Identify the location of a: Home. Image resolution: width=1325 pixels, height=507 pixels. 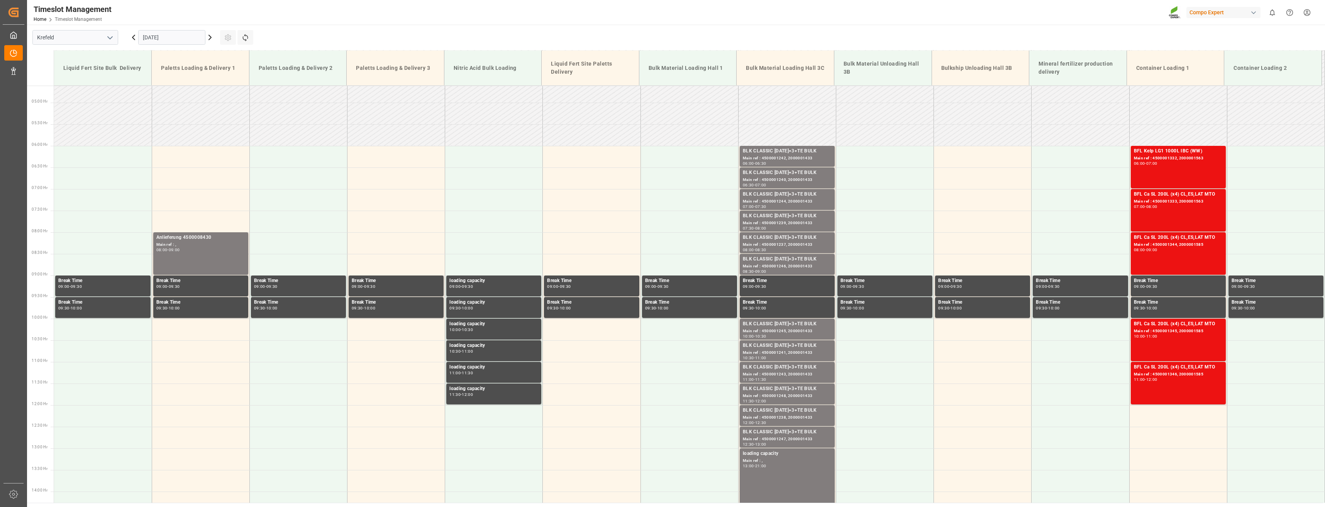
(40, 19).